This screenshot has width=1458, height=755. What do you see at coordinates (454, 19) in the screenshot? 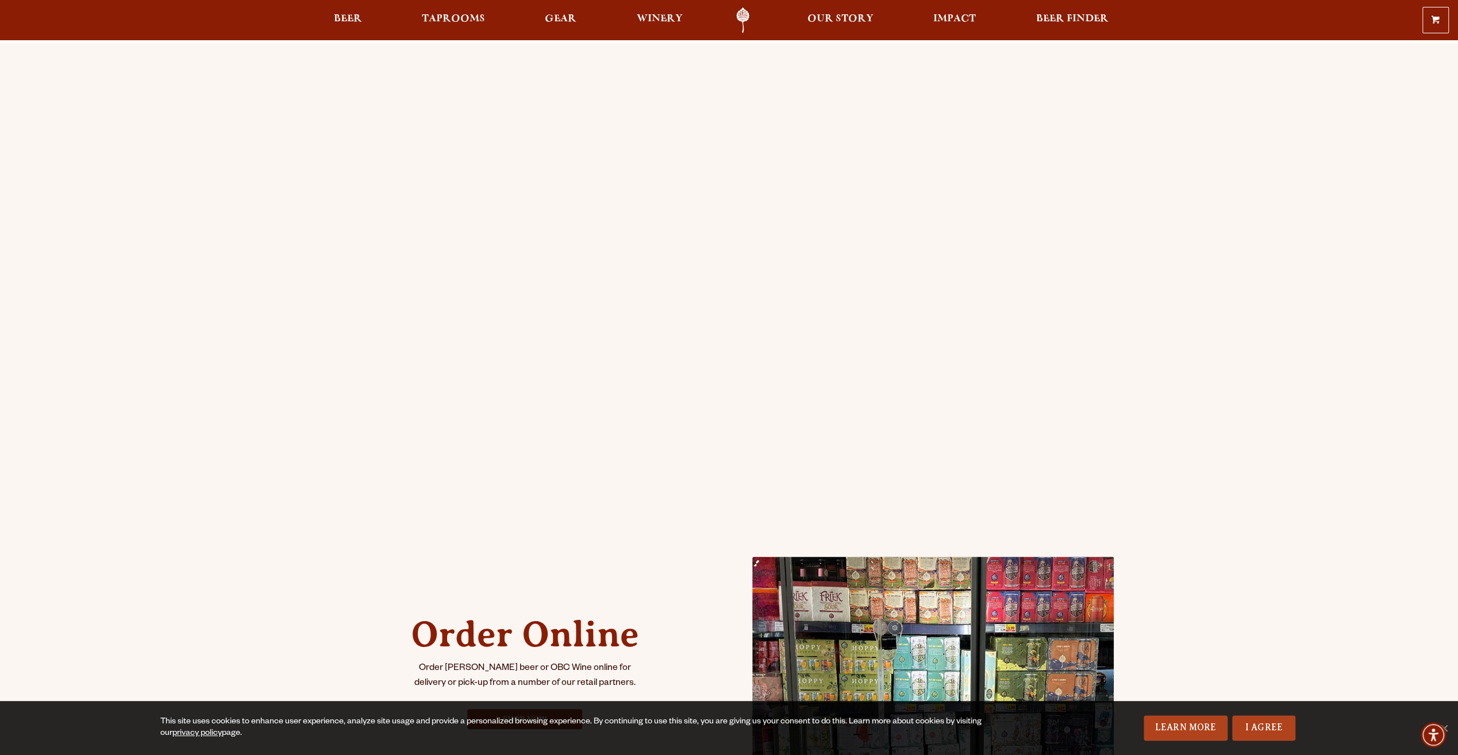
I see `span: Taprooms` at bounding box center [454, 19].